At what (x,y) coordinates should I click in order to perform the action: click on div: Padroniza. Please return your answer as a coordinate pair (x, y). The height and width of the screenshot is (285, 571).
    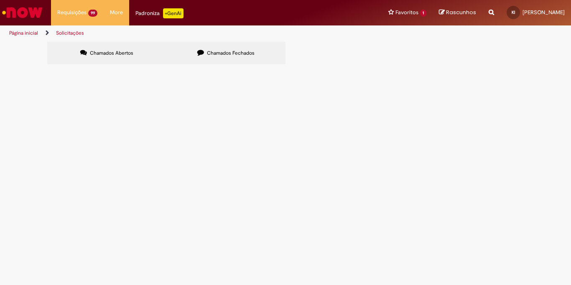
    Looking at the image, I should click on (159, 13).